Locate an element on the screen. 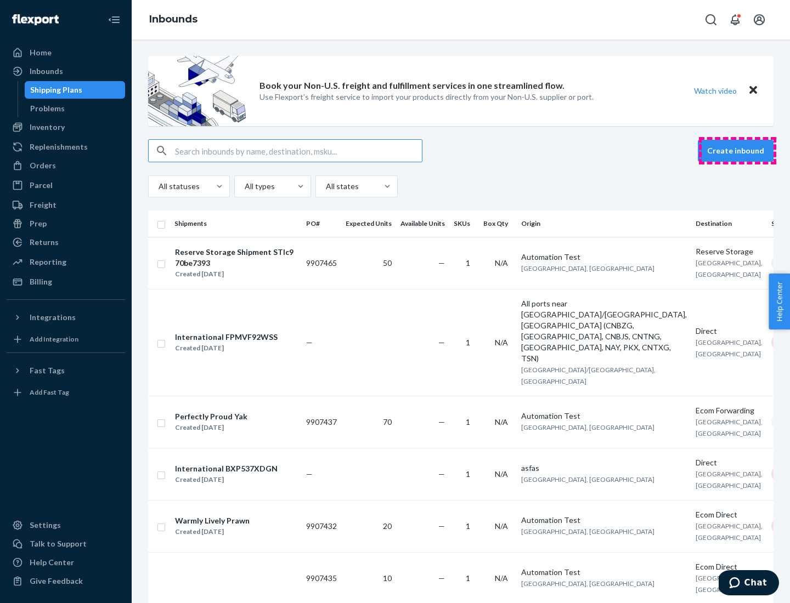 The height and width of the screenshot is (603, 790). button: Close Navigation is located at coordinates (114, 20).